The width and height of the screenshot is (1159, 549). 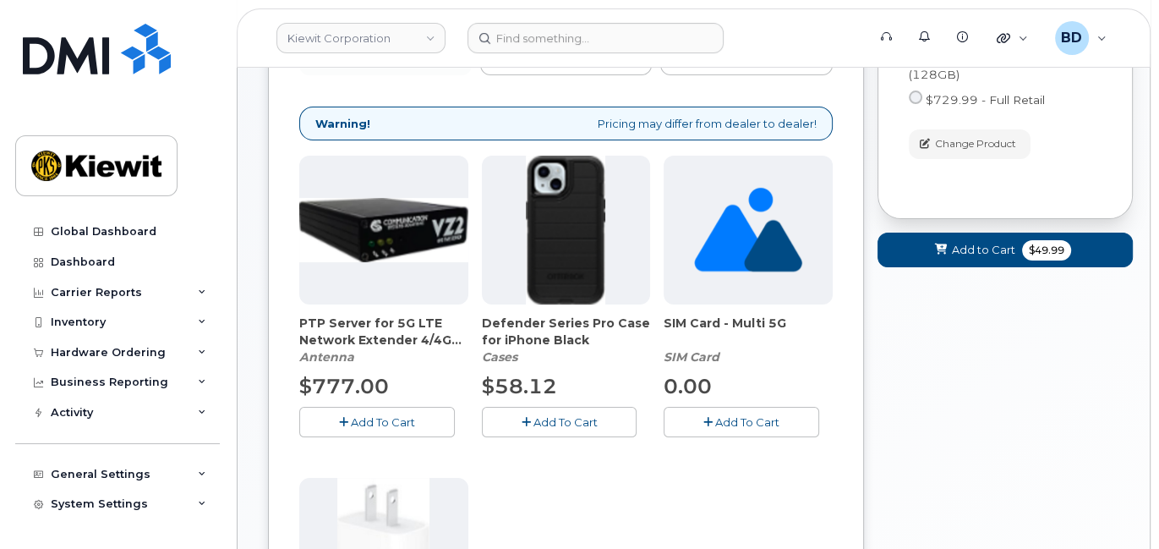 What do you see at coordinates (1081, 38) in the screenshot?
I see `div: Barbara Dye` at bounding box center [1081, 38].